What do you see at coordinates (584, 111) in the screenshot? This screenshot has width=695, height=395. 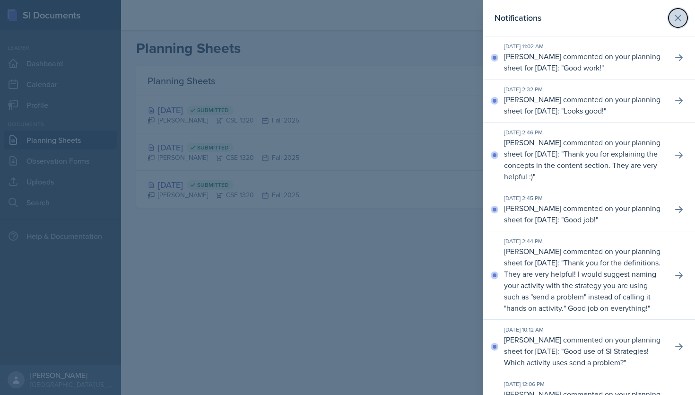 I see `p: Looks good!` at bounding box center [584, 111].